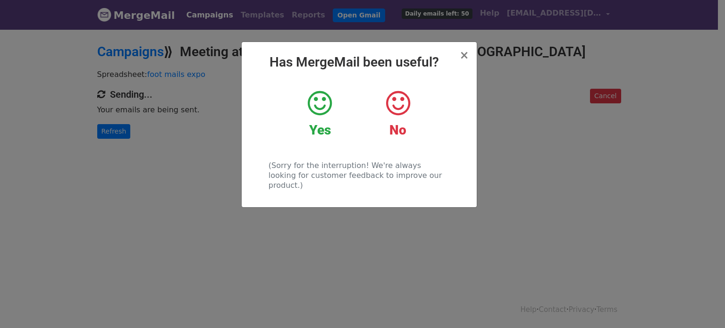 The width and height of the screenshot is (725, 328). What do you see at coordinates (359, 62) in the screenshot?
I see `h2: Has MergeMail been useful?` at bounding box center [359, 62].